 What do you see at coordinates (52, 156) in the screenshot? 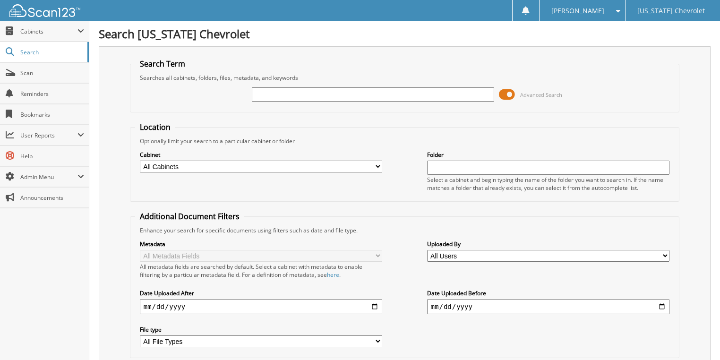
I see `span: Help` at bounding box center [52, 156].